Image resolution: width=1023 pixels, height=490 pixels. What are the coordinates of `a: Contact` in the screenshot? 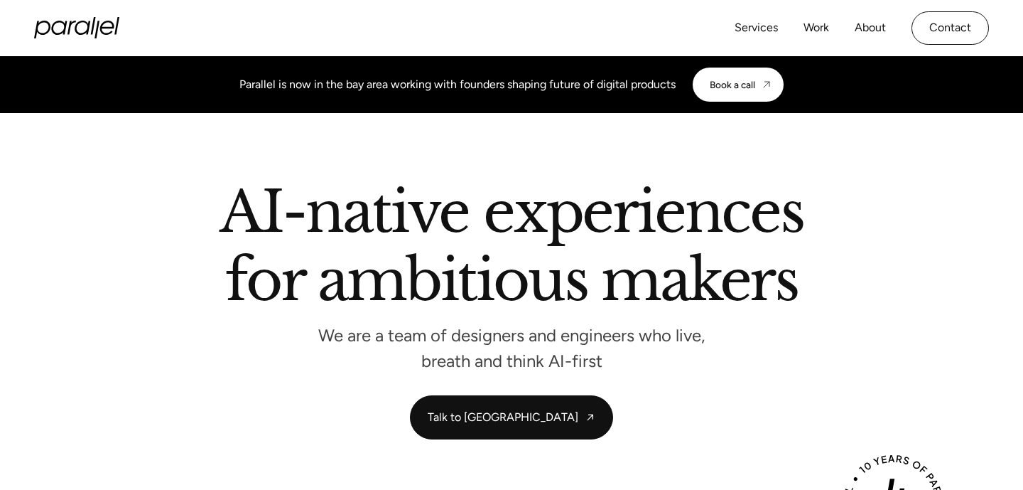 It's located at (950, 28).